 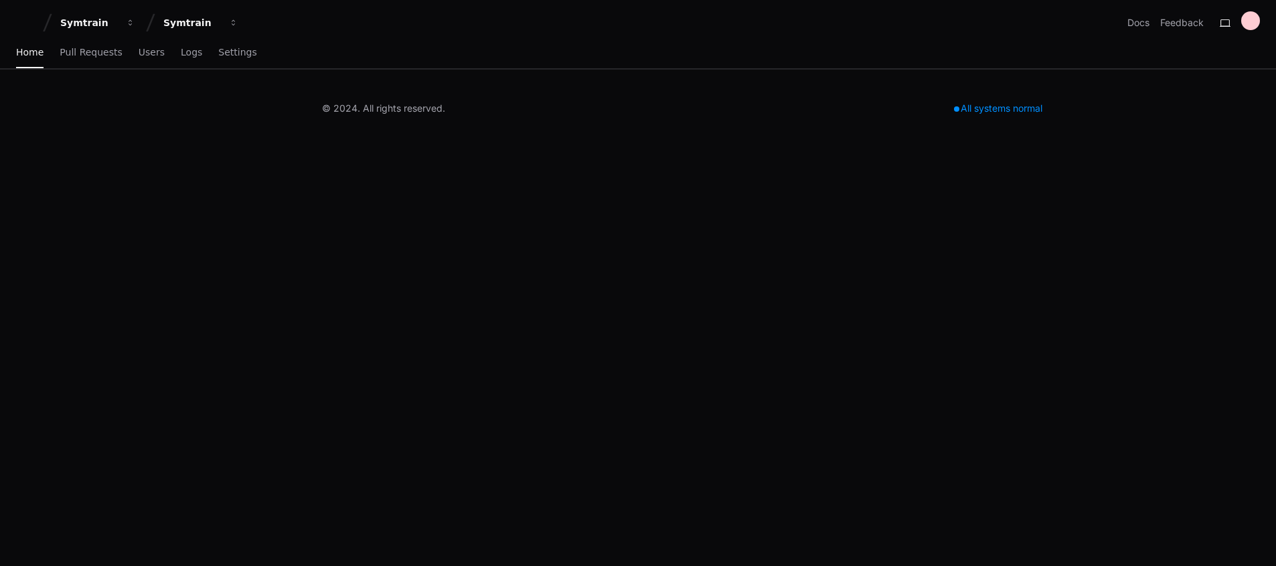 What do you see at coordinates (237, 52) in the screenshot?
I see `span: Settings` at bounding box center [237, 52].